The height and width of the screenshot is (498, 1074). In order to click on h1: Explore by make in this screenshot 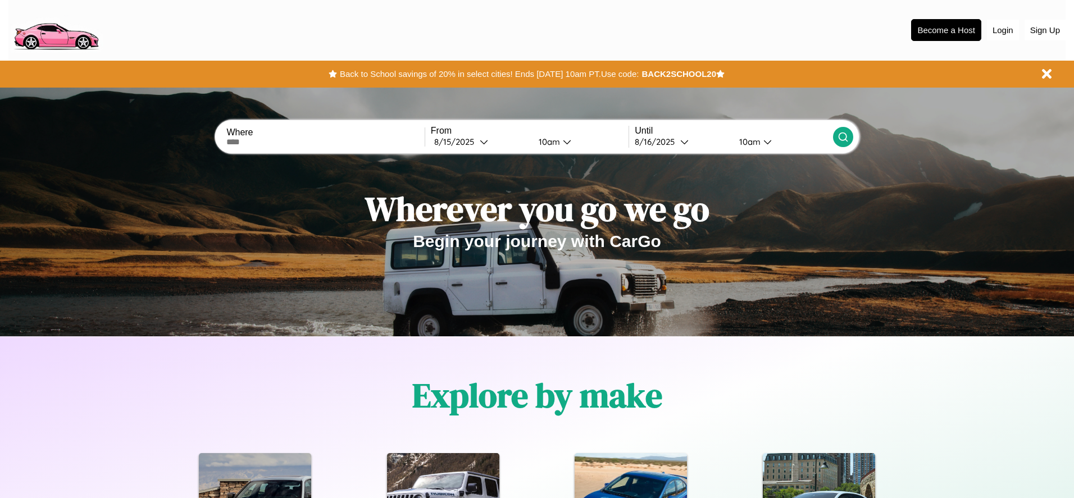, I will do `click(537, 396)`.